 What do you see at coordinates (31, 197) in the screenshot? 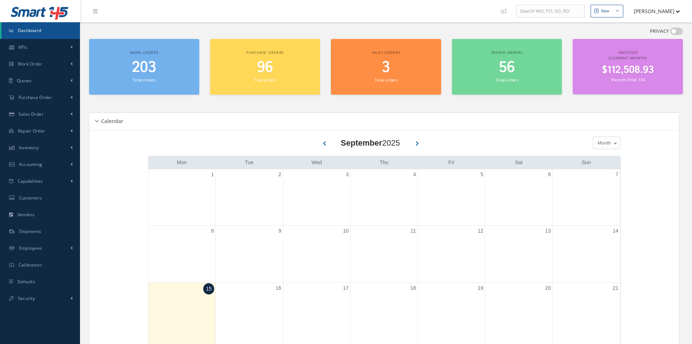
I see `span: Customers` at bounding box center [31, 197].